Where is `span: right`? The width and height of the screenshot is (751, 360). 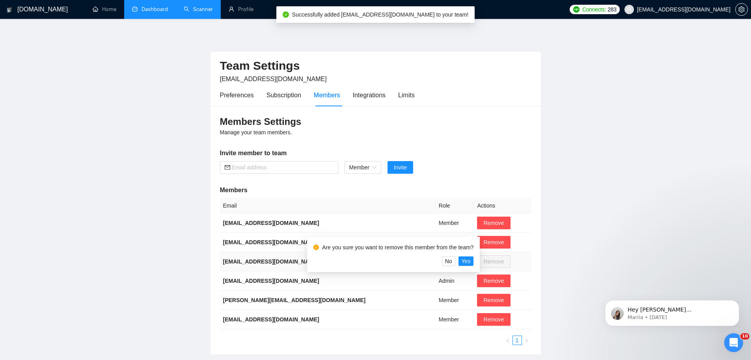
span: right is located at coordinates (527, 341).